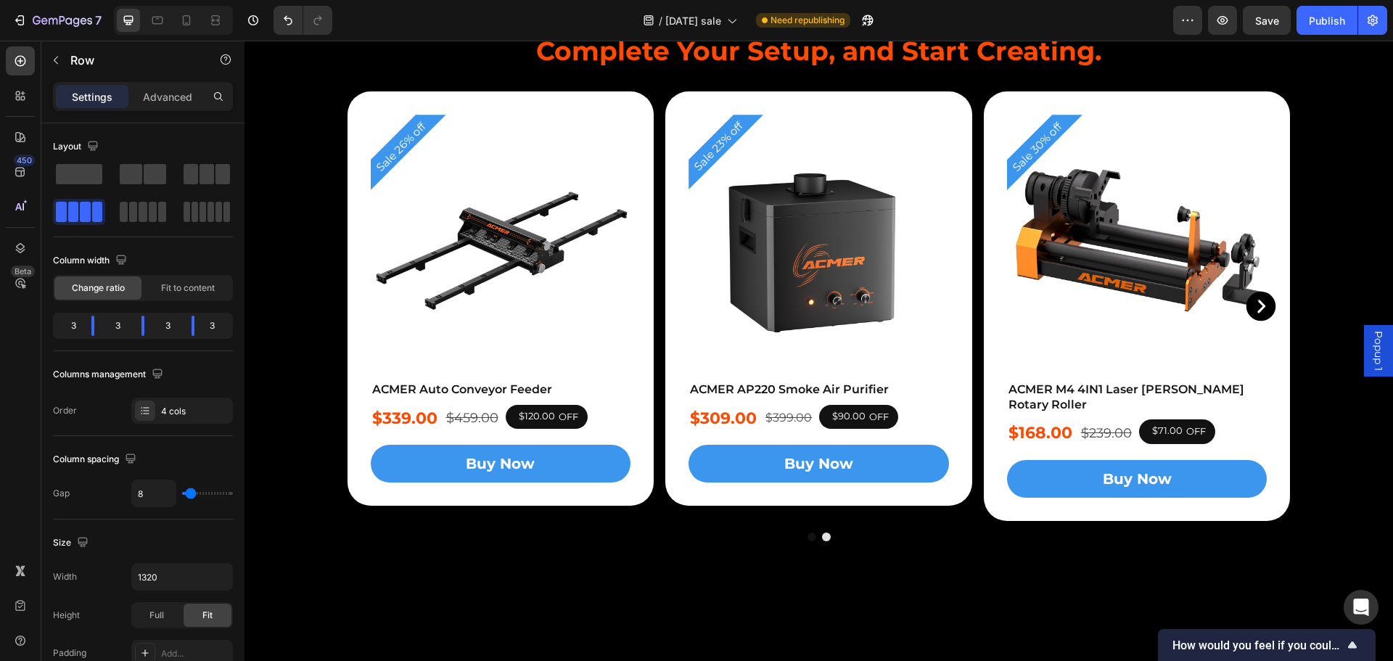 The image size is (1393, 661). I want to click on p: Settings, so click(92, 96).